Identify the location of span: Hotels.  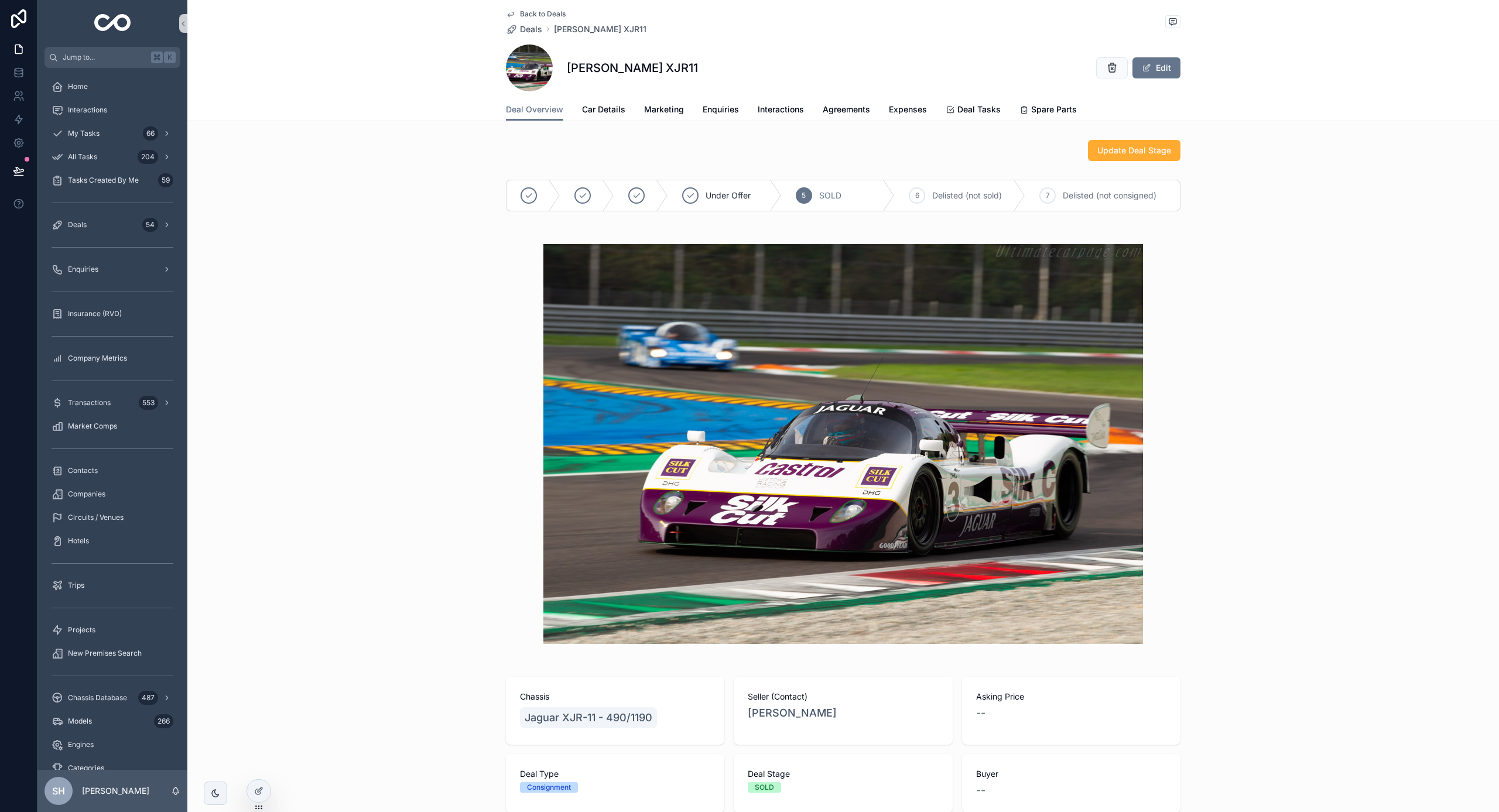
(79, 541).